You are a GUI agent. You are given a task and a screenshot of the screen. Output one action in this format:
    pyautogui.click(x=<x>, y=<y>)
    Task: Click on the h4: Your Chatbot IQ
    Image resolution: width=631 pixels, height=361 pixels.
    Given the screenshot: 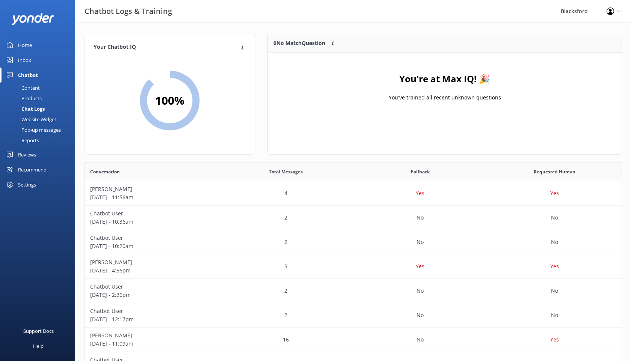 What is the action you would take?
    pyautogui.click(x=166, y=47)
    